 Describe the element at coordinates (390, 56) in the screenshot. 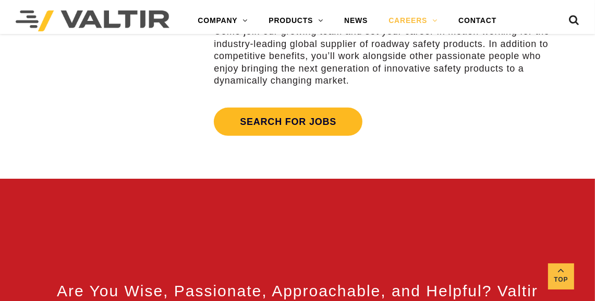

I see `p: Come join our growing team and set your career in motion working for the industry-leading global ...` at that location.